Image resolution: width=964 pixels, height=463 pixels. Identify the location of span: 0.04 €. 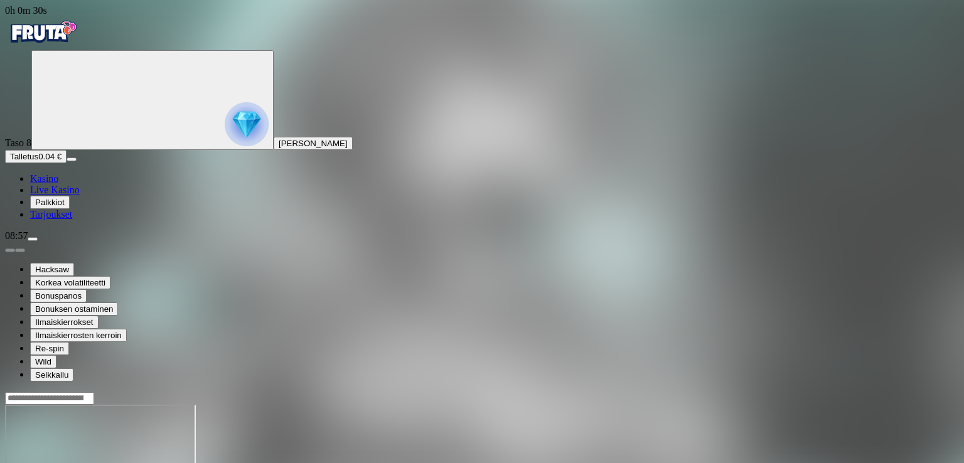
(50, 156).